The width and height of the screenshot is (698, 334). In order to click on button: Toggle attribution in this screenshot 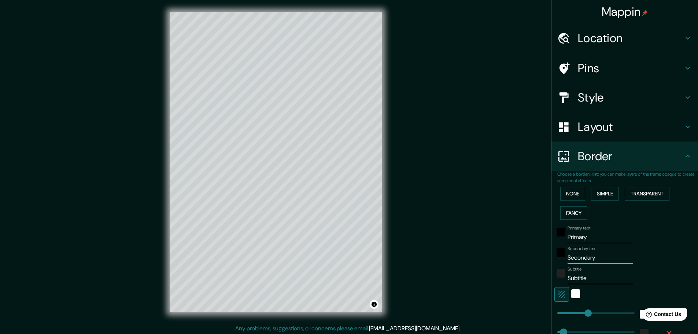, I will do `click(374, 304)`.